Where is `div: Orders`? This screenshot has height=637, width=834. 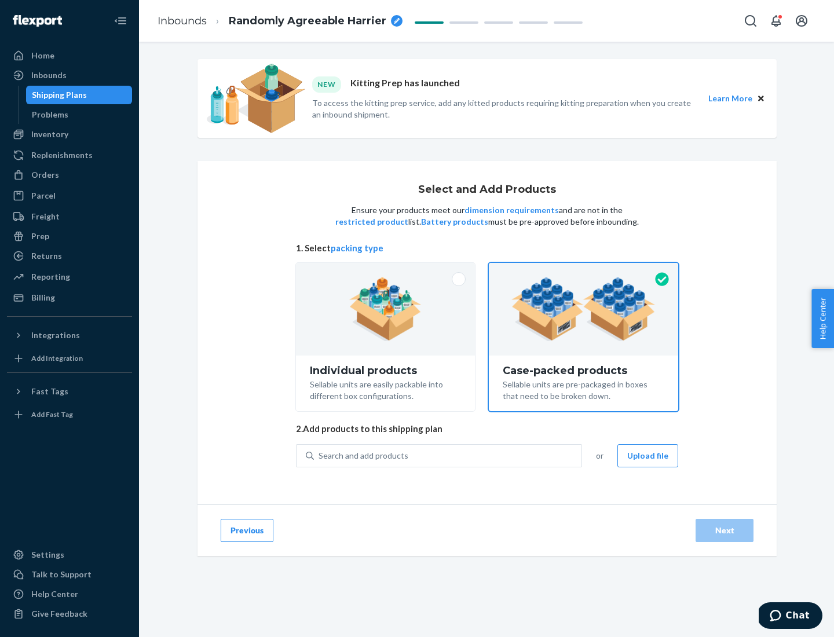
div: Orders is located at coordinates (45, 175).